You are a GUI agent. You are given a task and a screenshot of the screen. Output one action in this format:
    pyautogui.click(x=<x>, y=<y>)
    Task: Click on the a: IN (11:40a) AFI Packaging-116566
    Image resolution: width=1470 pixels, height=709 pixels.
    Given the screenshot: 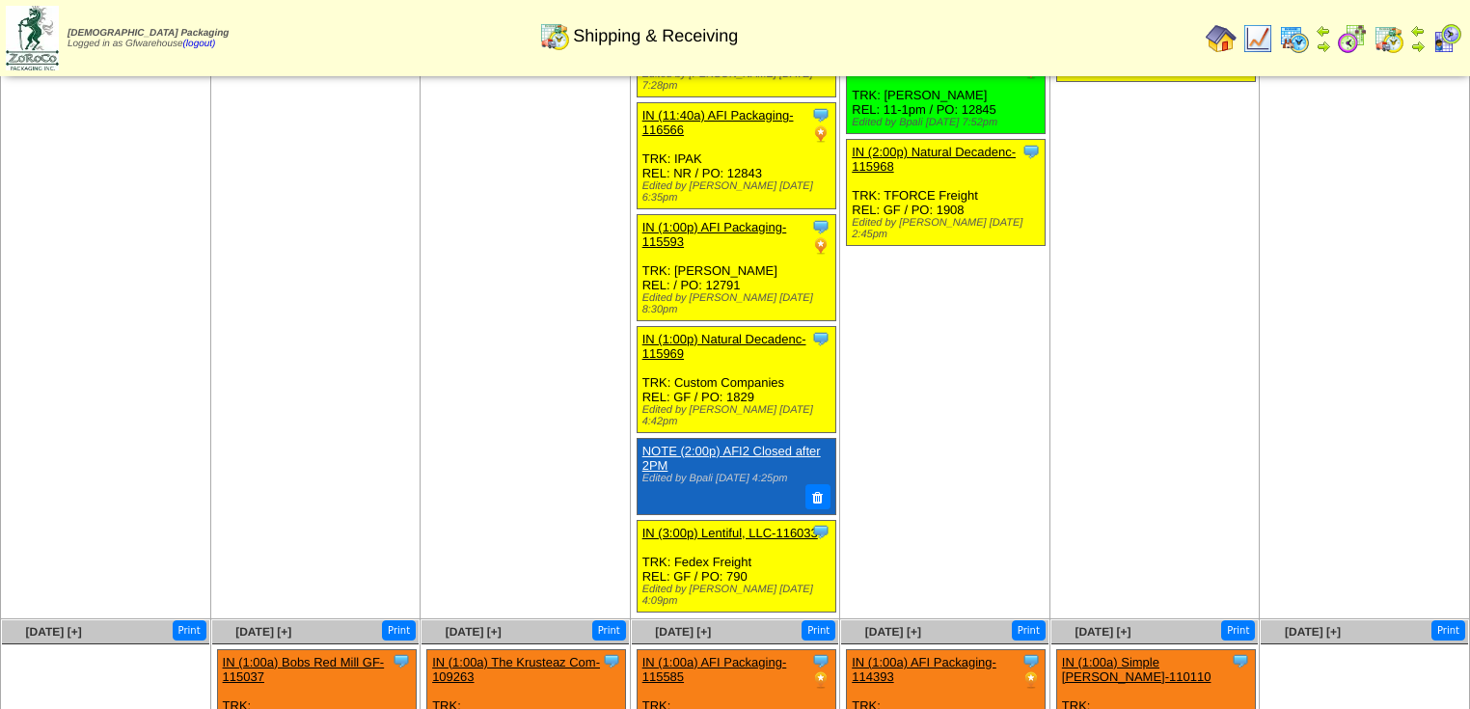 What is the action you would take?
    pyautogui.click(x=718, y=123)
    